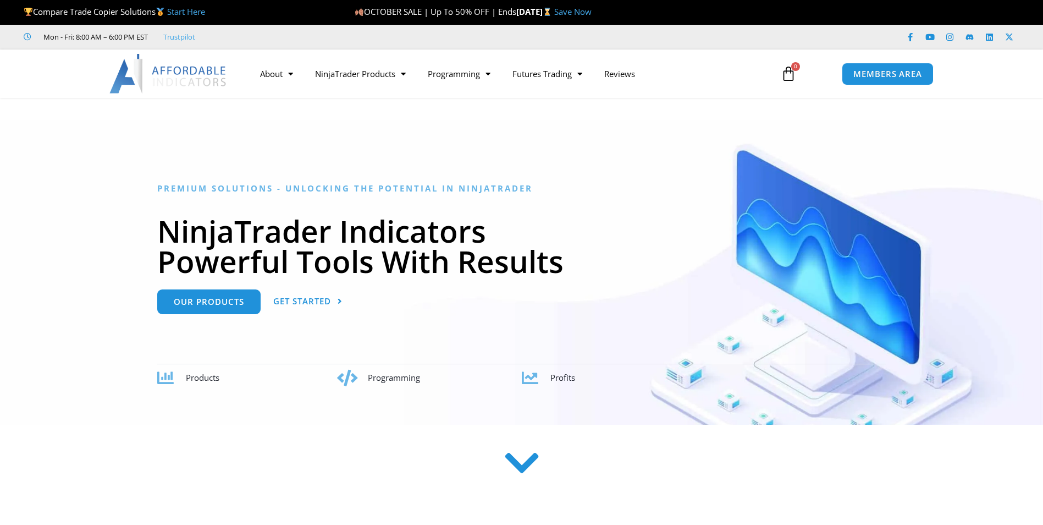 Image resolution: width=1043 pixels, height=525 pixels. I want to click on span: Profits, so click(563, 377).